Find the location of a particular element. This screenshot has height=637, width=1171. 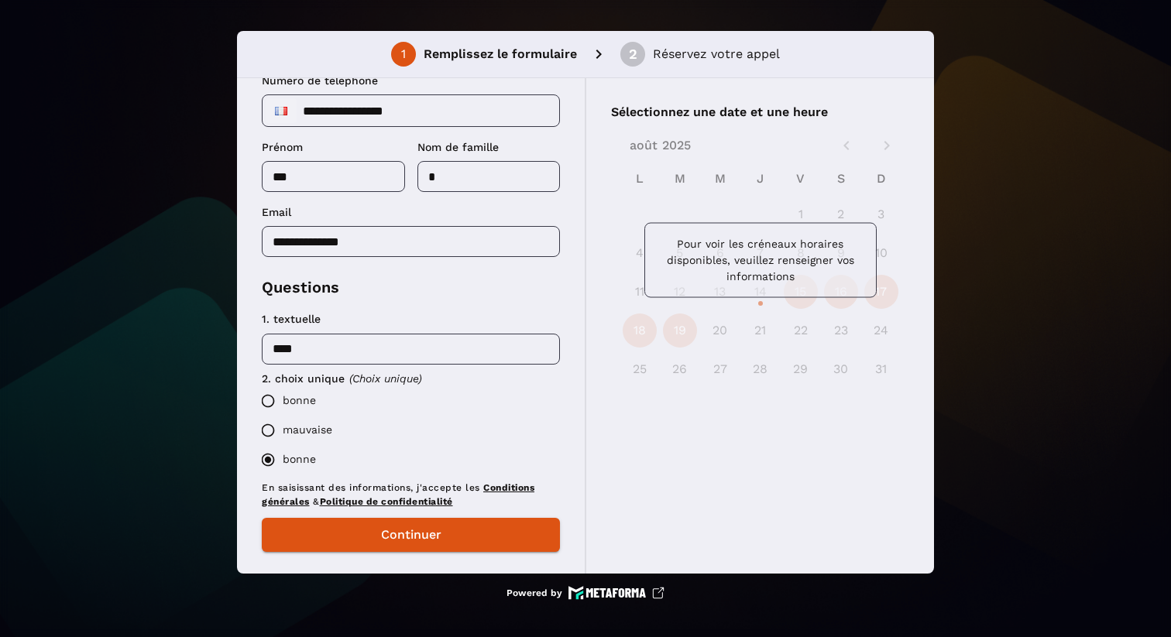

p: Remplissez le formulaire is located at coordinates (500, 54).